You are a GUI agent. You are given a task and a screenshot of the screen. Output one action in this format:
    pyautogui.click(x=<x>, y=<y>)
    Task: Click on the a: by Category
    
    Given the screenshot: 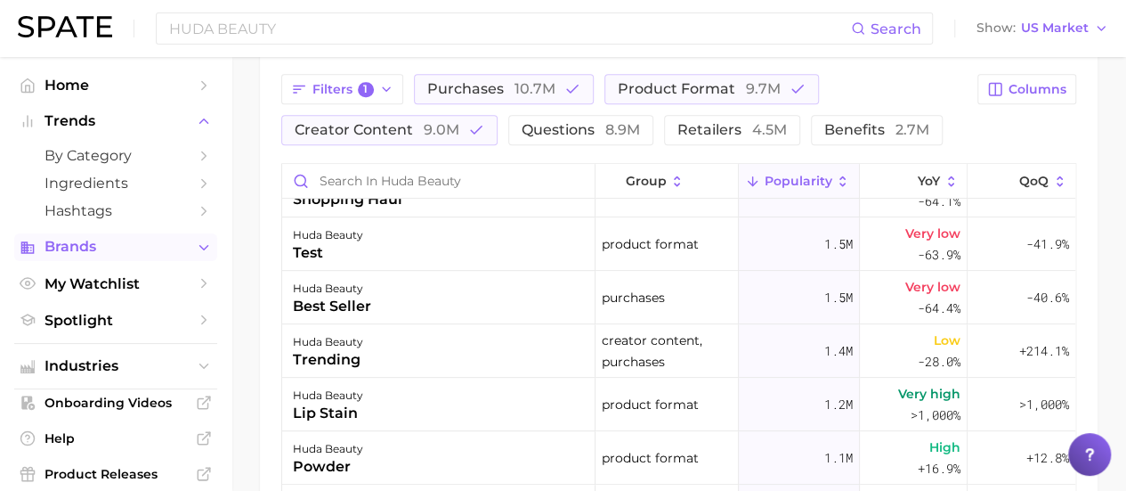 What is the action you would take?
    pyautogui.click(x=116, y=155)
    